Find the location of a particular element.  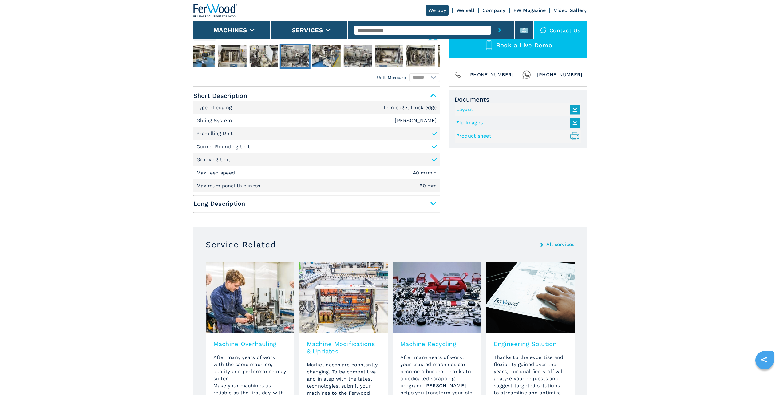

img: c70841e3c0929ce42ed20147eb374272 is located at coordinates (389, 56).